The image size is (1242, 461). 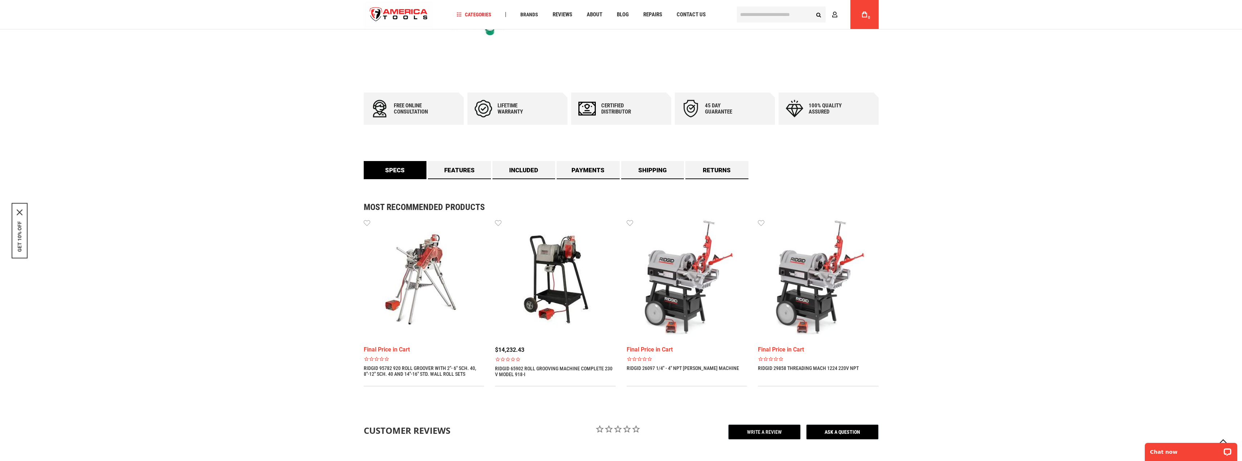 What do you see at coordinates (622, 15) in the screenshot?
I see `a: Blog` at bounding box center [622, 15].